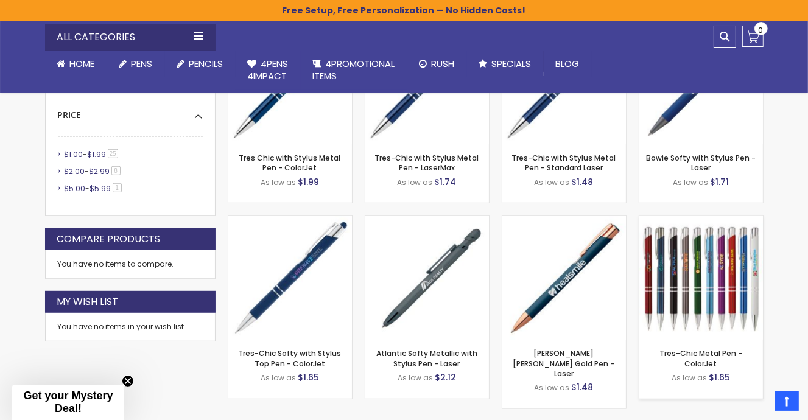 This screenshot has height=420, width=808. I want to click on span: Pencils, so click(206, 63).